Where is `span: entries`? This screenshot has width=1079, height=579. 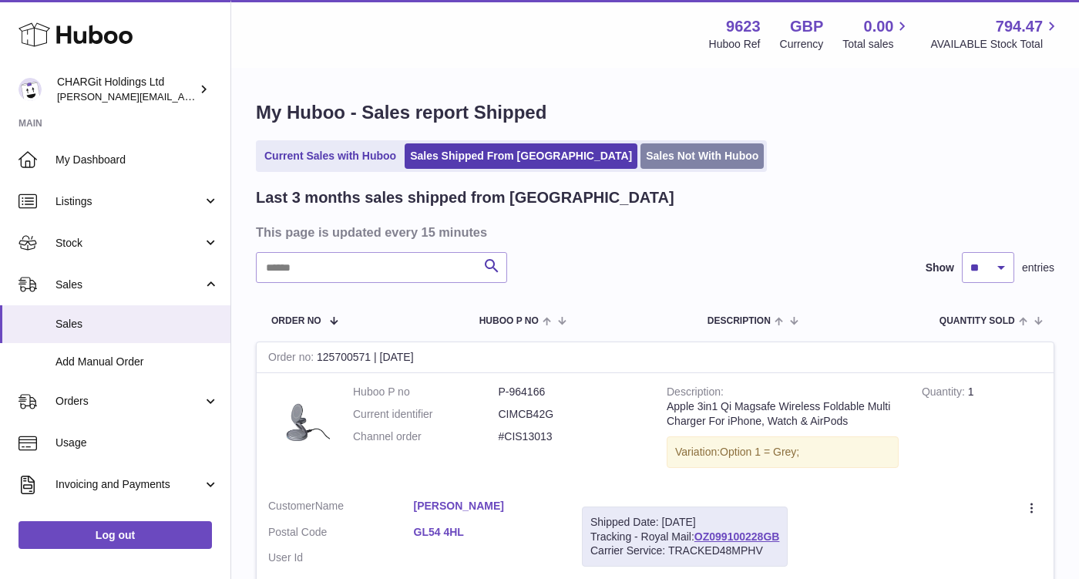 span: entries is located at coordinates (1038, 267).